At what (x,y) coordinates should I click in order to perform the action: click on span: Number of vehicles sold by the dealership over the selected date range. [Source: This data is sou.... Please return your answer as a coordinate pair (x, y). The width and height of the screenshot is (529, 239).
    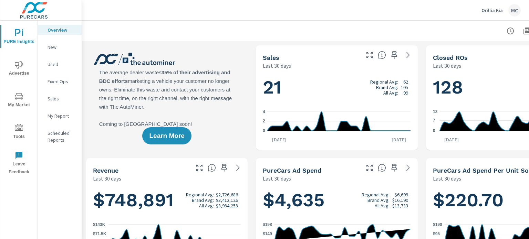
    Looking at the image, I should click on (382, 55).